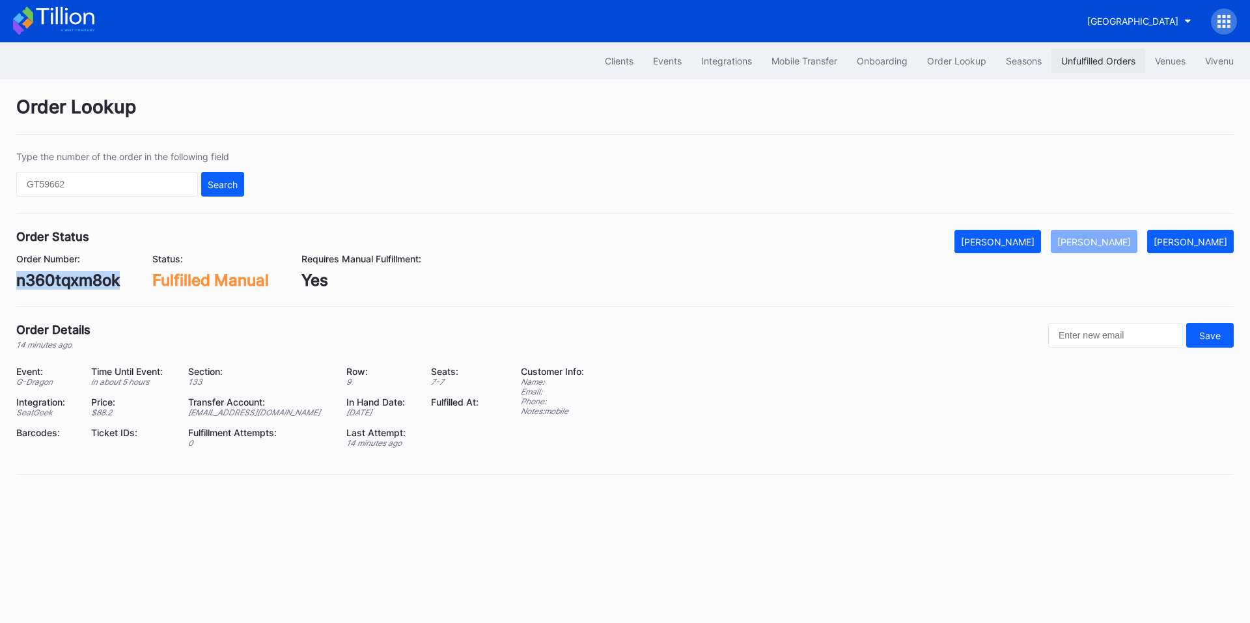 The height and width of the screenshot is (623, 1250). Describe the element at coordinates (882, 61) in the screenshot. I see `button: Onboarding` at that location.